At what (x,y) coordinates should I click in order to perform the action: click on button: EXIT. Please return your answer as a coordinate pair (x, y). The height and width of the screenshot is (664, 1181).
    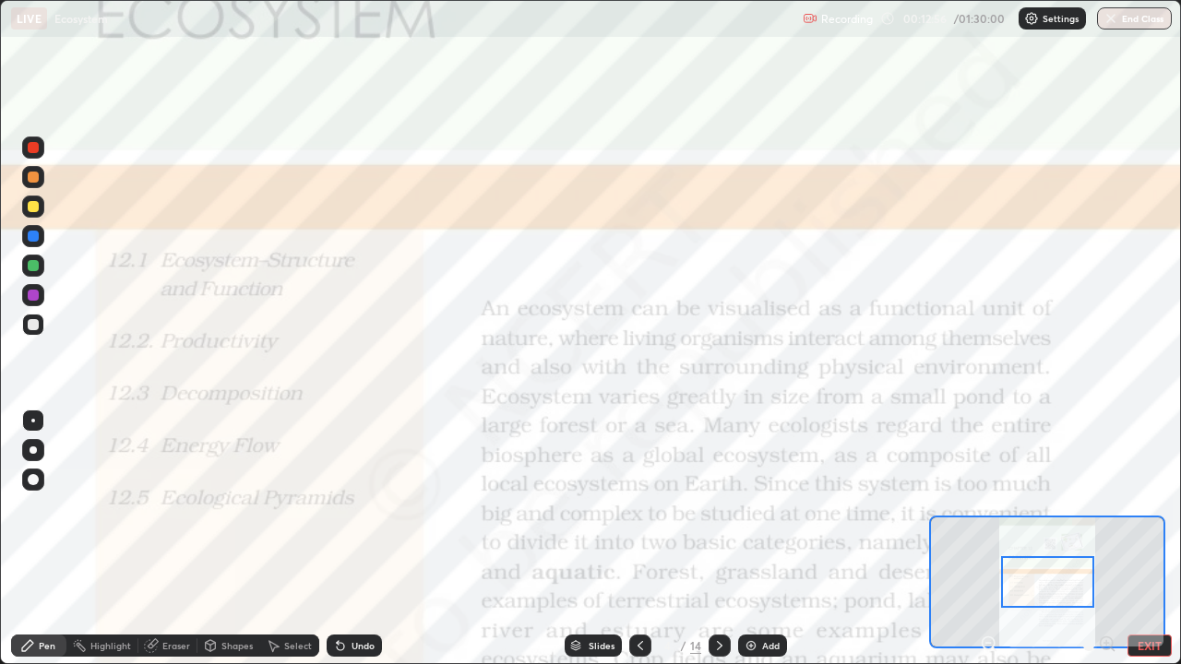
    Looking at the image, I should click on (1149, 646).